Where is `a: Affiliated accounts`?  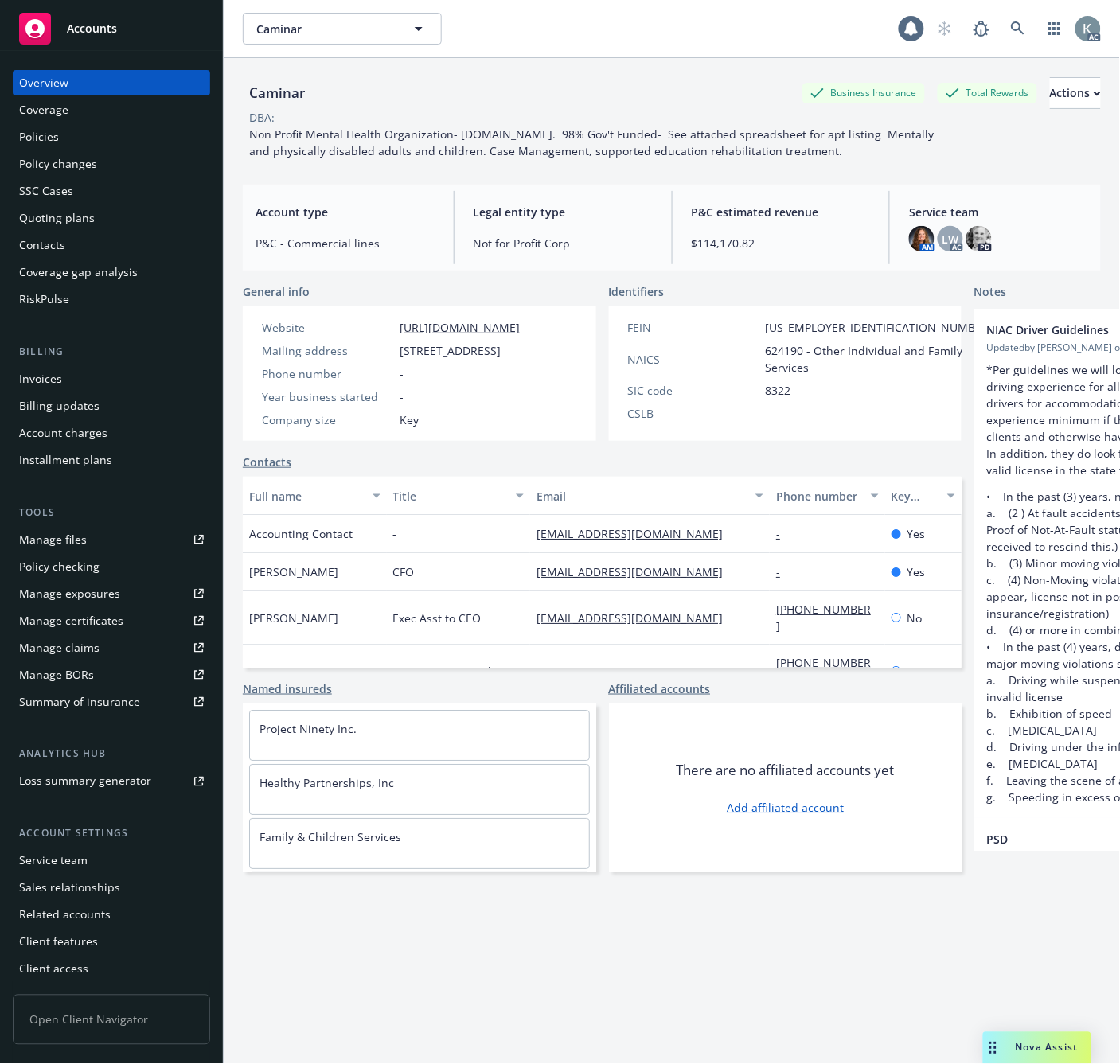
a: Affiliated accounts is located at coordinates (660, 688).